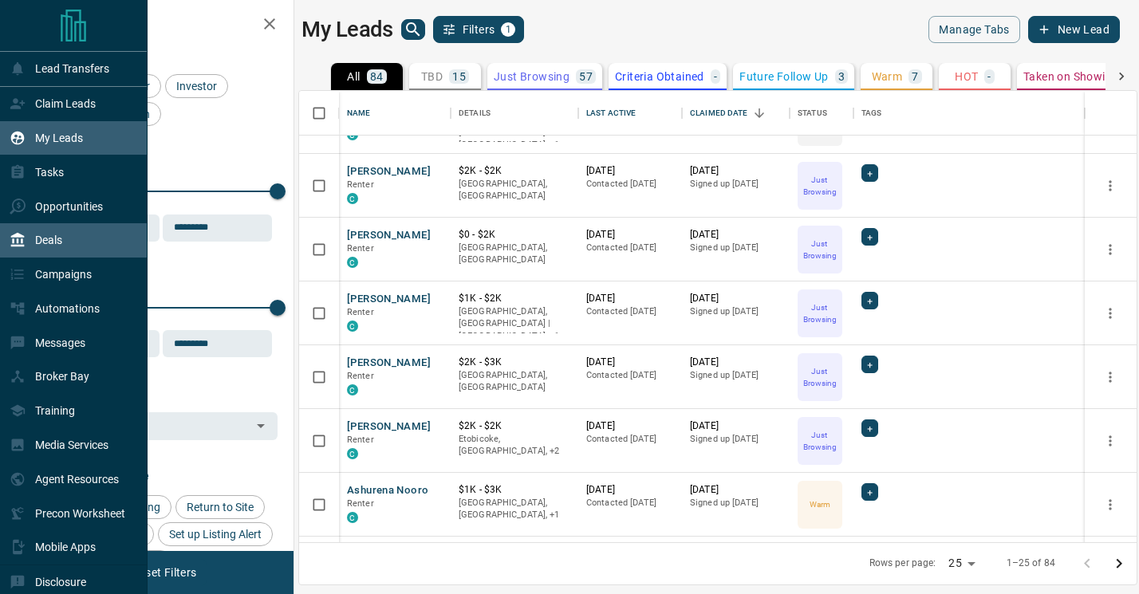  I want to click on p: $1K - $2K, so click(514, 298).